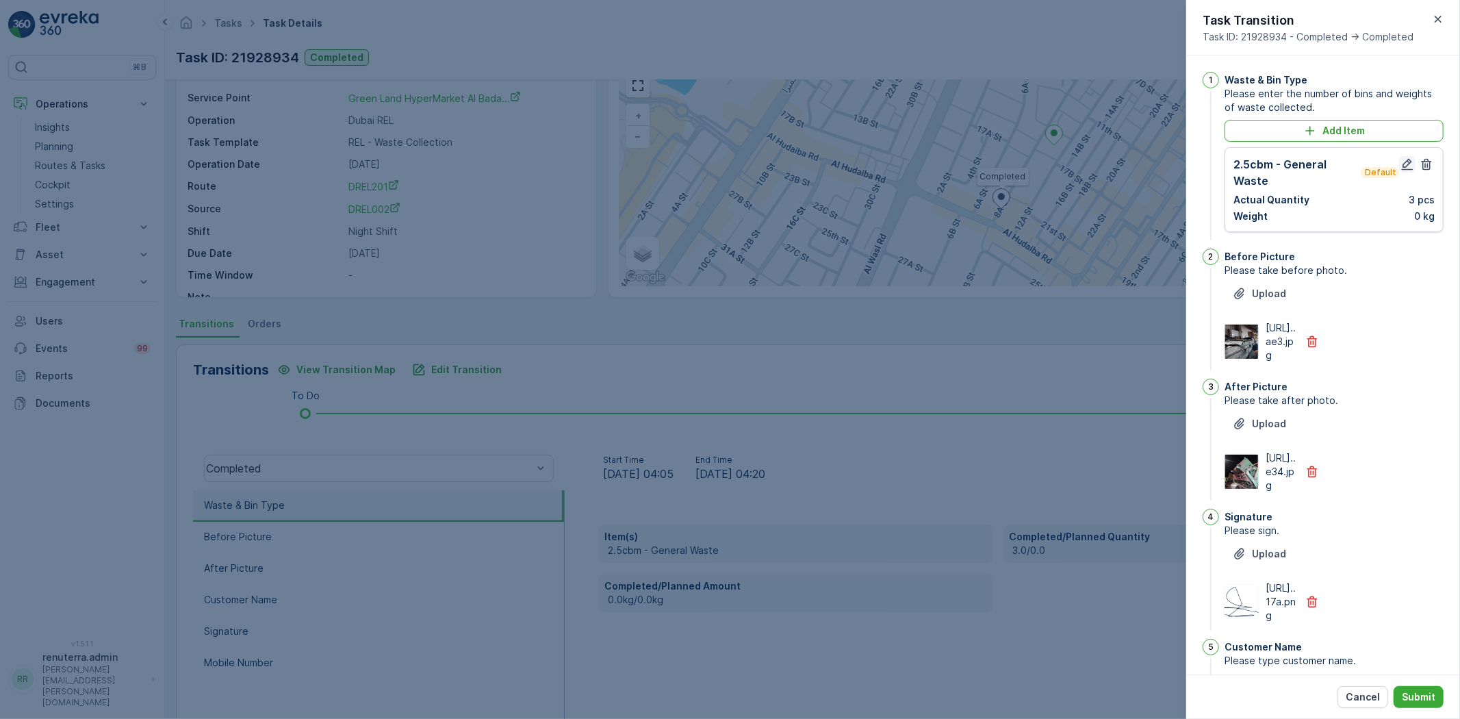 The width and height of the screenshot is (1460, 719). Describe the element at coordinates (1211, 80) in the screenshot. I see `div: 1` at that location.